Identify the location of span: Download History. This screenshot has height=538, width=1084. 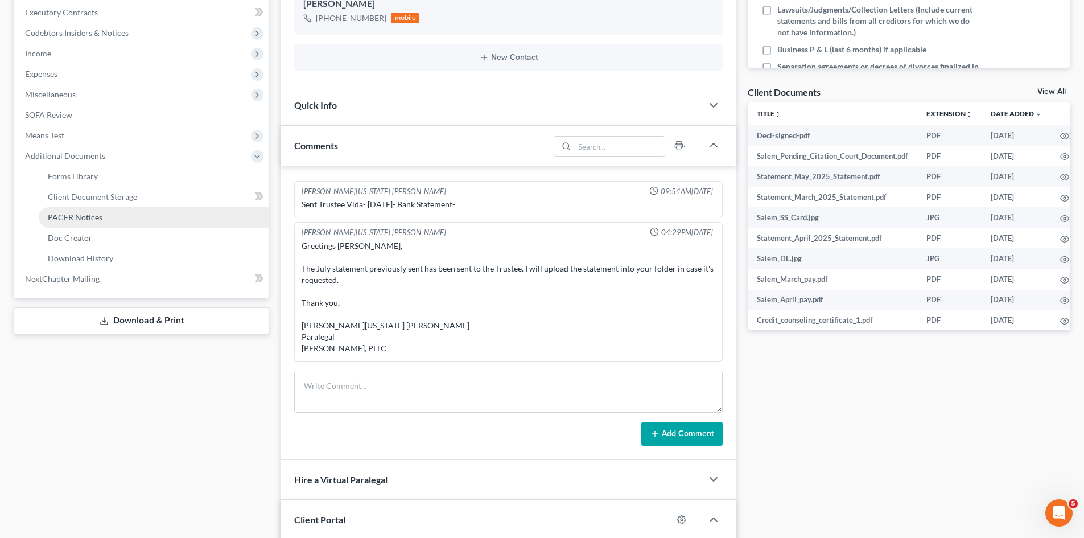
(80, 258).